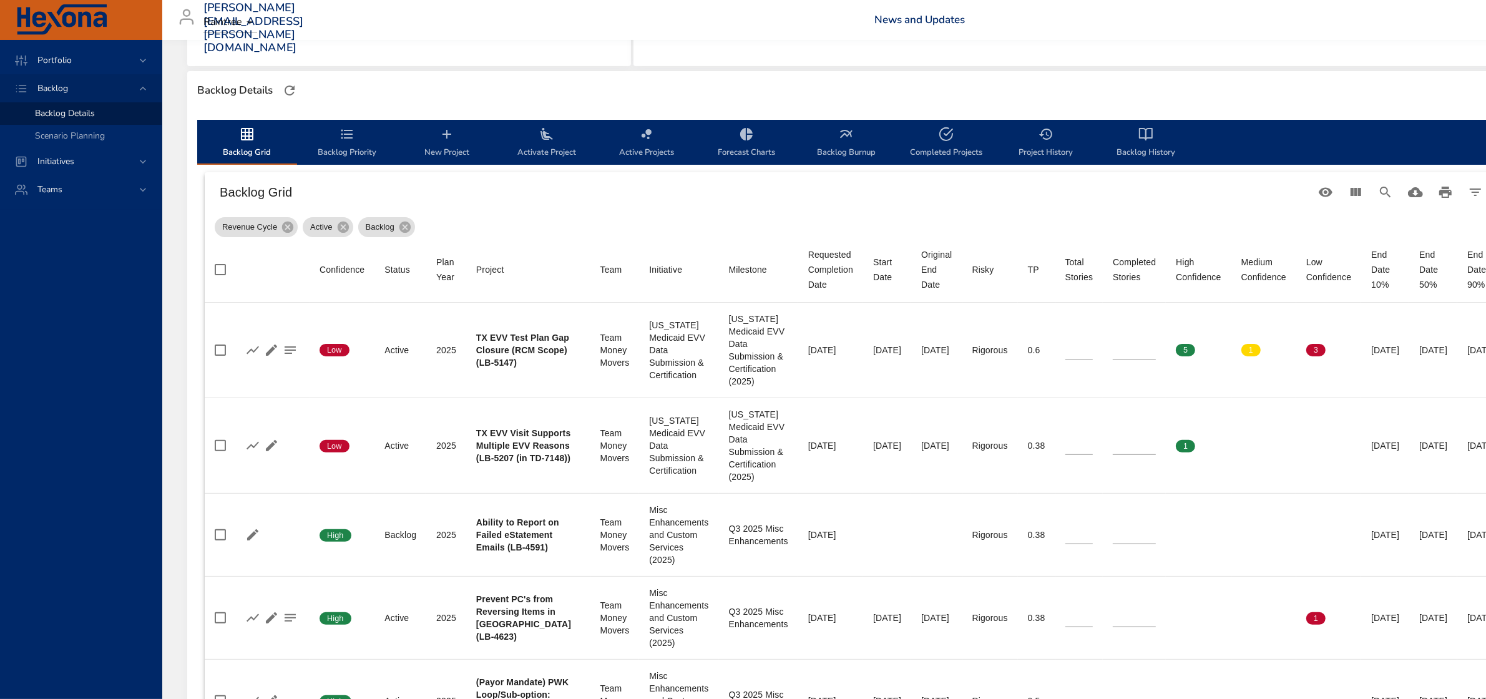 This screenshot has width=1486, height=699. What do you see at coordinates (1385, 270) in the screenshot?
I see `div: End Date 10%` at bounding box center [1385, 270].